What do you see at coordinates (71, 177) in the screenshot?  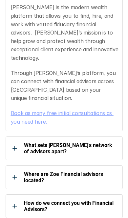 I see `p: Where are Zoe Financial advisors located?` at bounding box center [71, 177].